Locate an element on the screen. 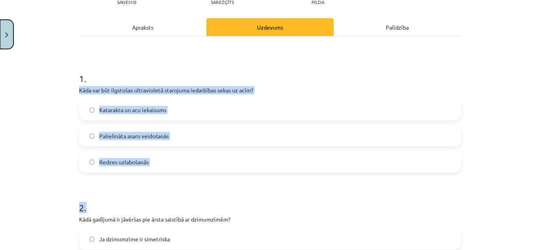  span: Redzes uzlabošanās is located at coordinates (124, 162).